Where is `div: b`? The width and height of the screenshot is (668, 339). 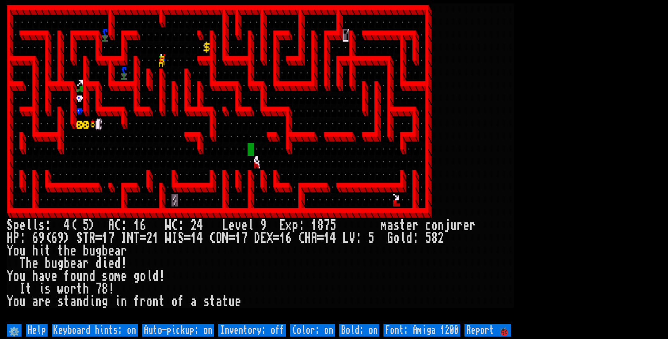
div: b is located at coordinates (48, 264).